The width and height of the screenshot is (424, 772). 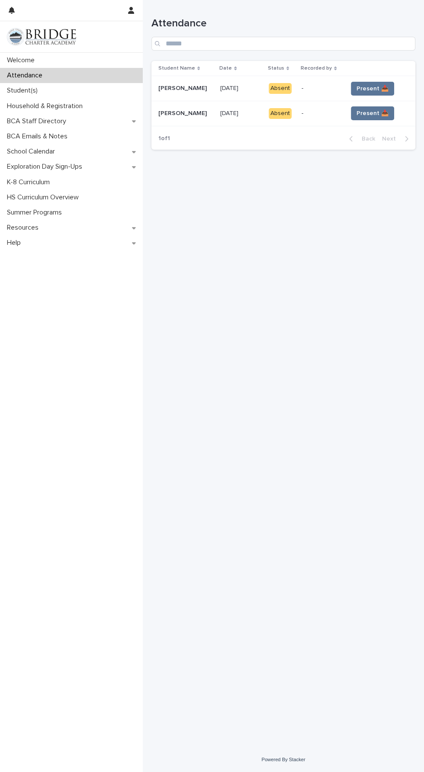 What do you see at coordinates (36, 212) in the screenshot?
I see `p: Summer Programs` at bounding box center [36, 212].